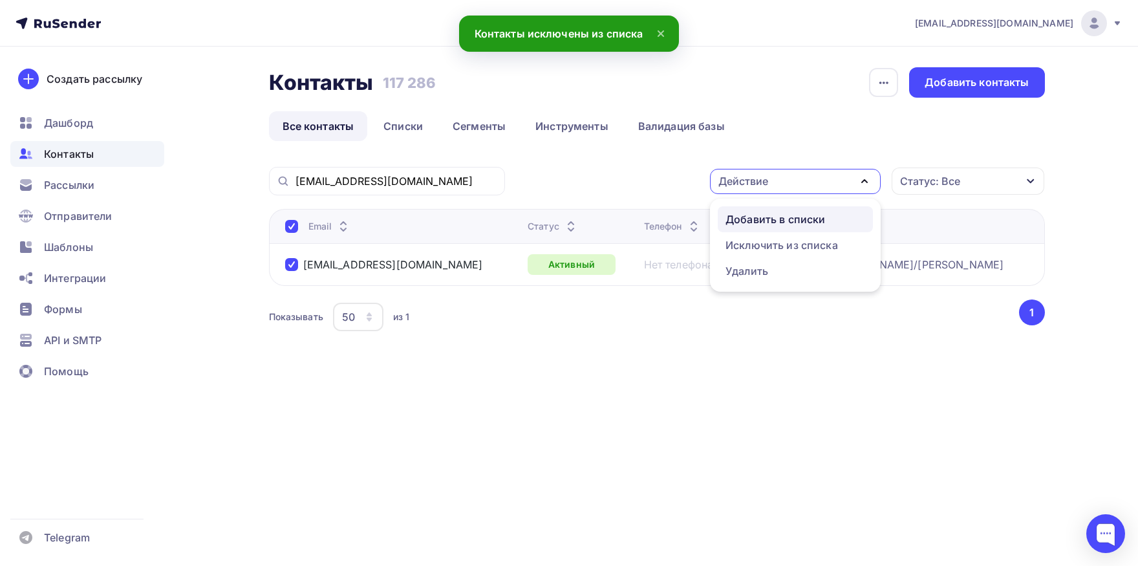 The height and width of the screenshot is (566, 1138). I want to click on button: Действие, so click(795, 181).